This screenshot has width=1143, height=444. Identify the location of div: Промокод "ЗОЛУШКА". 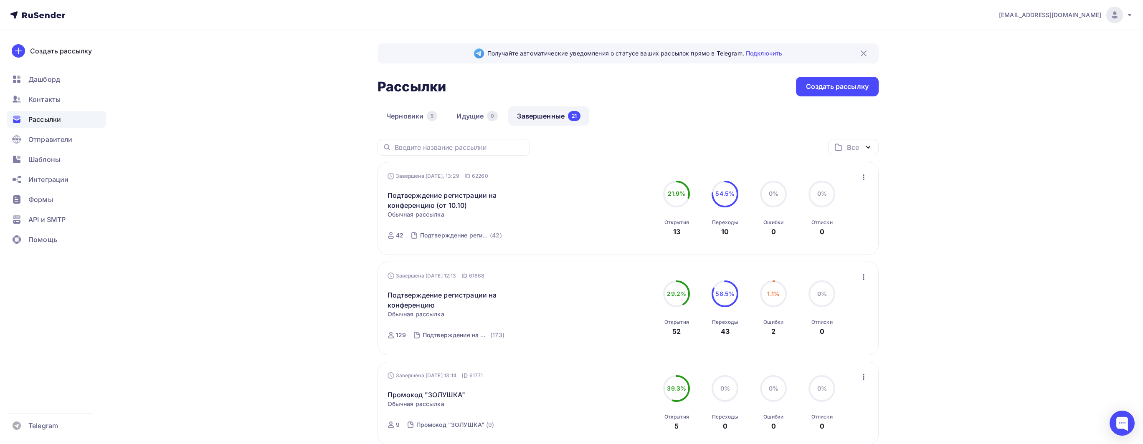
(451, 425).